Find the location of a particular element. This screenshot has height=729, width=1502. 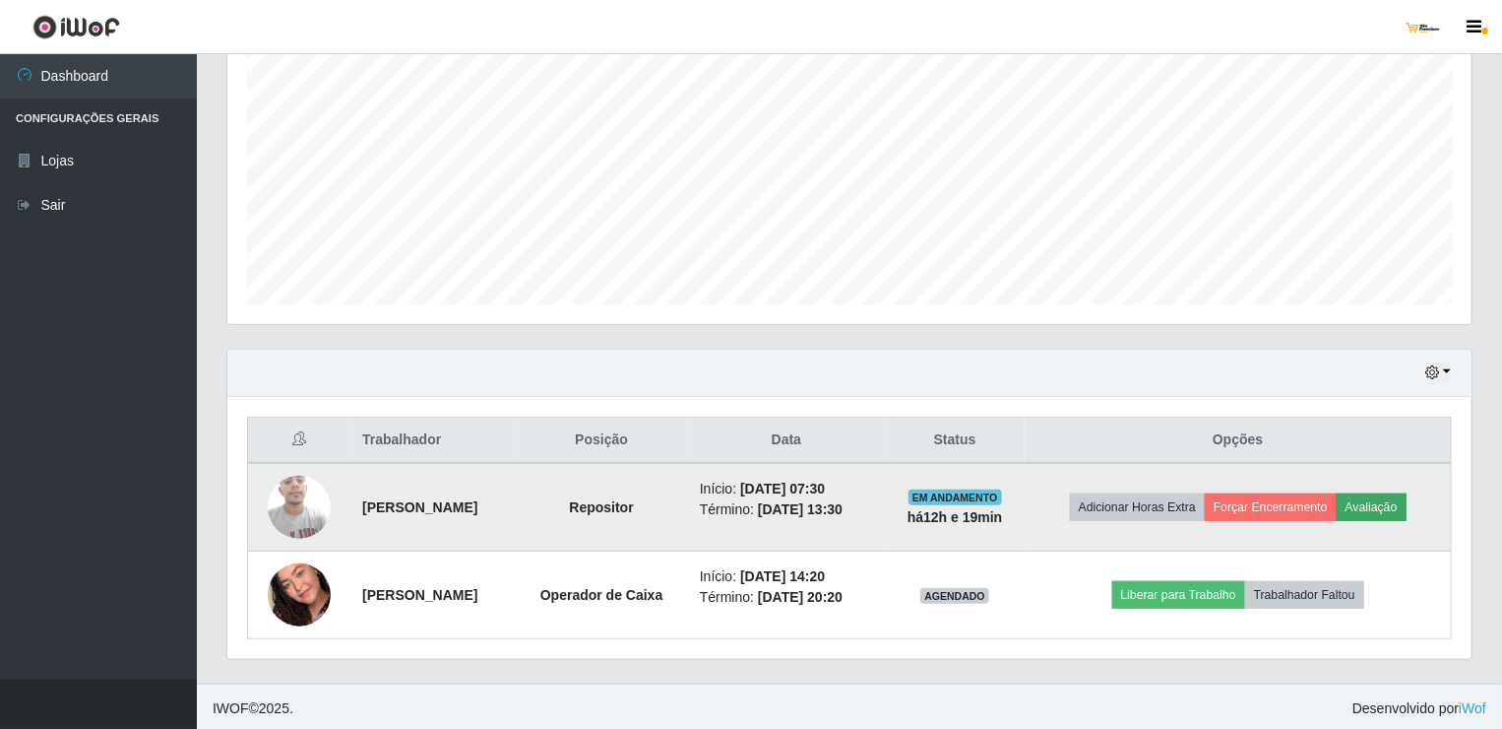

button: Avaliação is located at coordinates (1371, 507).